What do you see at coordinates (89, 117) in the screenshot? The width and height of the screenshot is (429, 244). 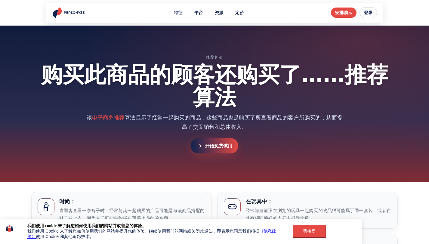 I see `font: 该` at bounding box center [89, 117].